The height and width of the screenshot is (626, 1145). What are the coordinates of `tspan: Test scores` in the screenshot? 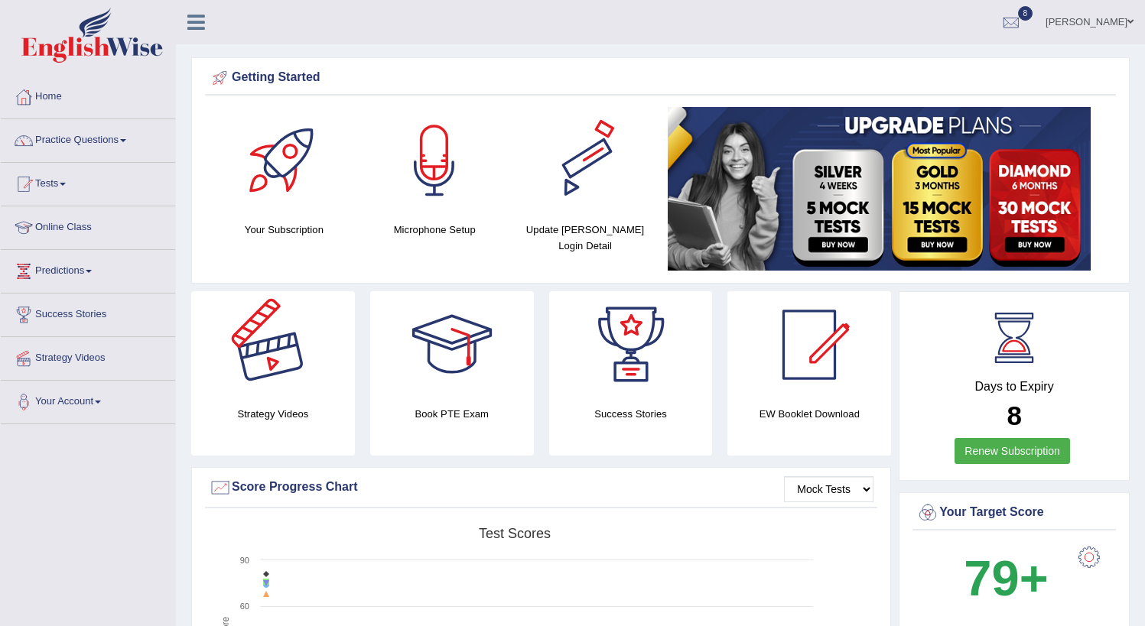 It's located at (515, 534).